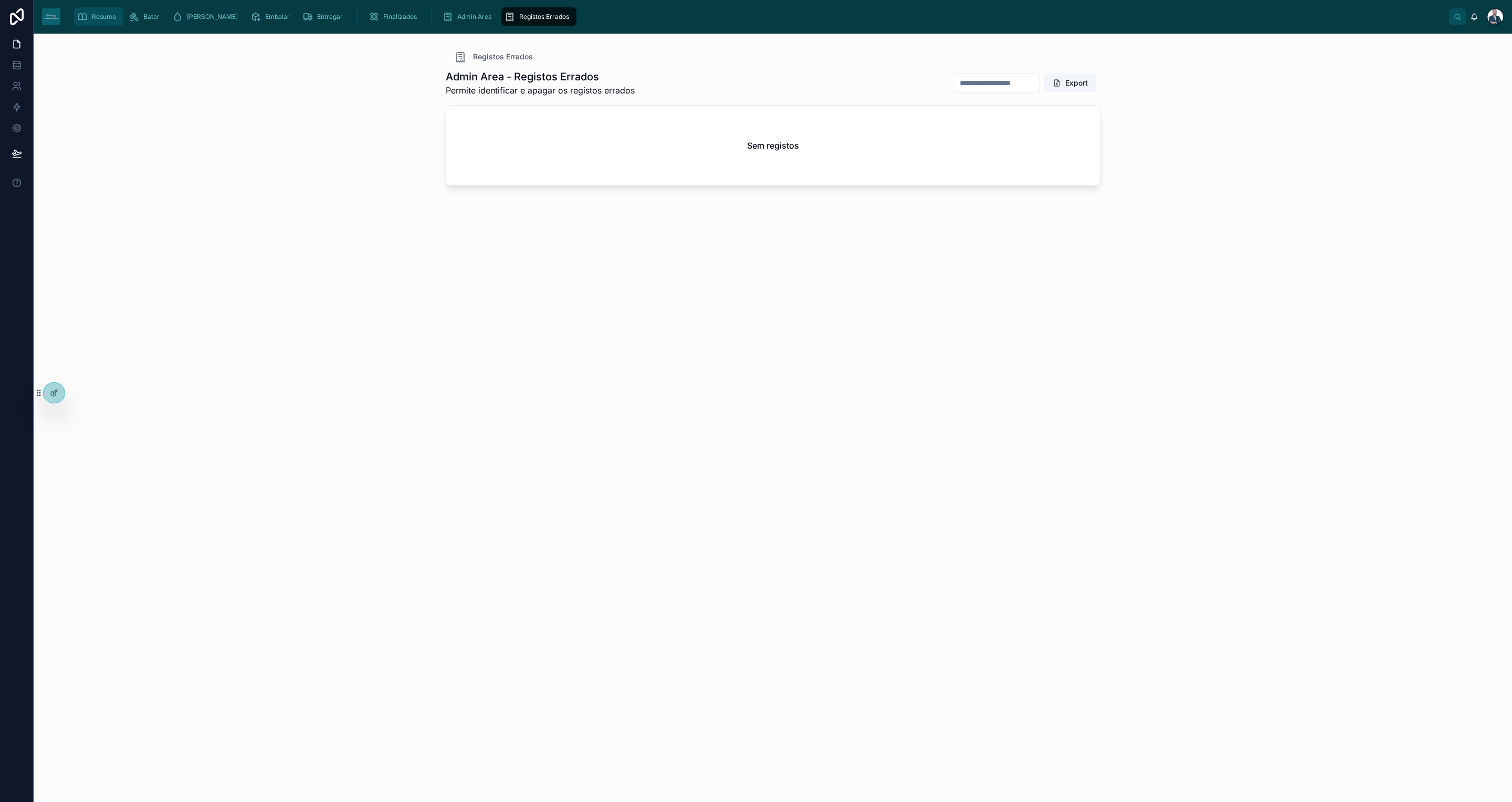 The height and width of the screenshot is (802, 1512). Describe the element at coordinates (324, 17) in the screenshot. I see `a: Entregar` at that location.